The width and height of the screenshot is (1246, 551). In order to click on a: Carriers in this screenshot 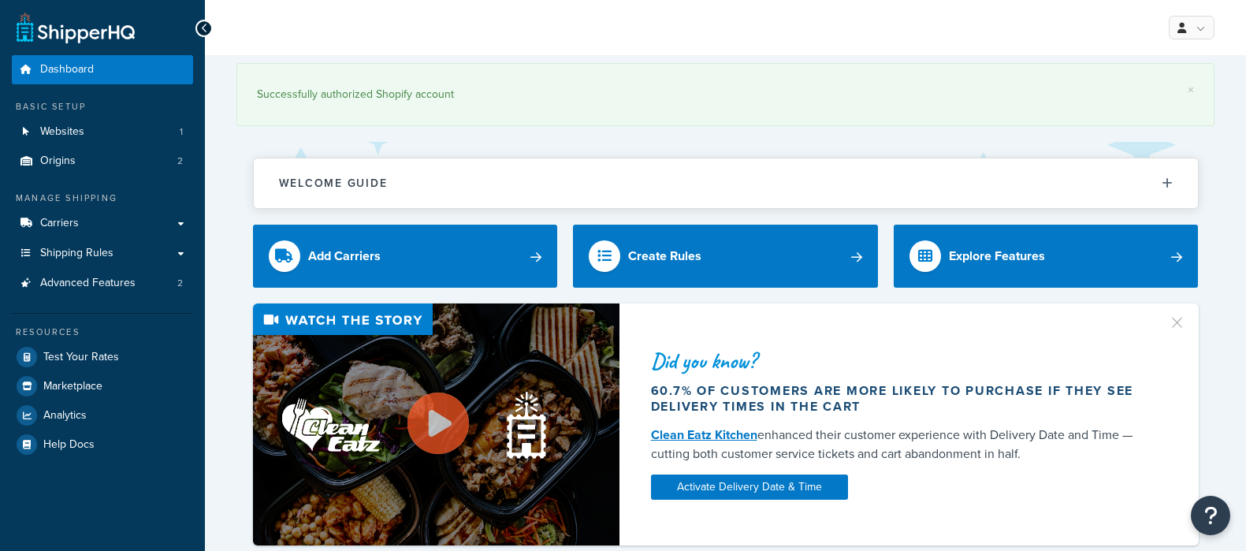, I will do `click(102, 223)`.